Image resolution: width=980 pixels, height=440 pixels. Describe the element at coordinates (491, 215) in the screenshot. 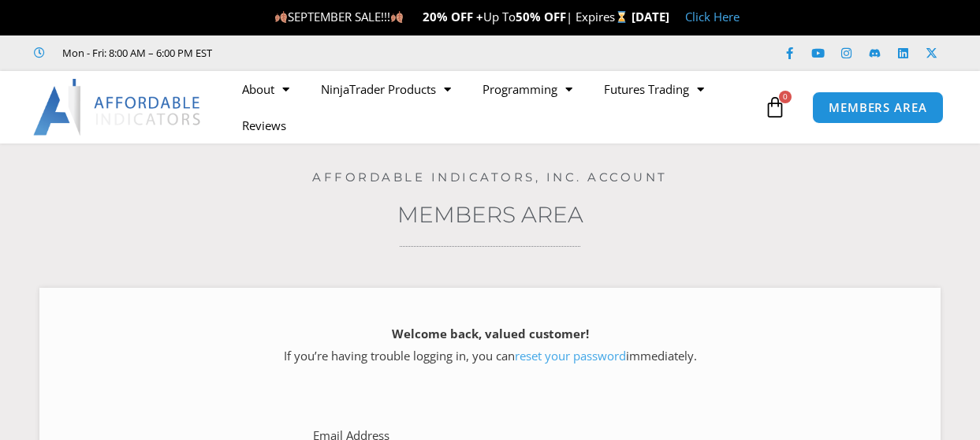

I see `a: Members Area` at that location.